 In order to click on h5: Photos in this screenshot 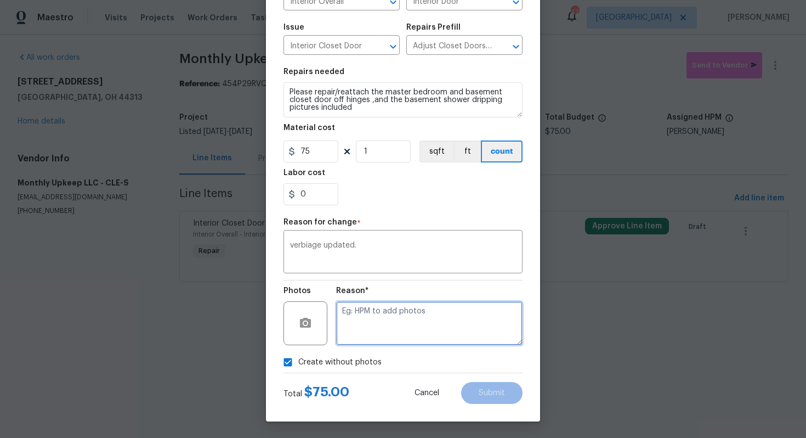, I will do `click(297, 291)`.